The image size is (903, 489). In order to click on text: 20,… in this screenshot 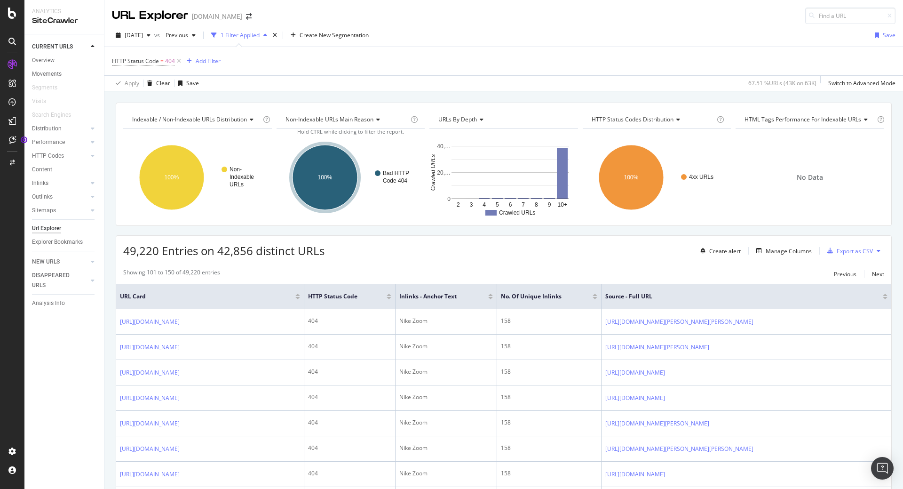, I will do `click(444, 173)`.